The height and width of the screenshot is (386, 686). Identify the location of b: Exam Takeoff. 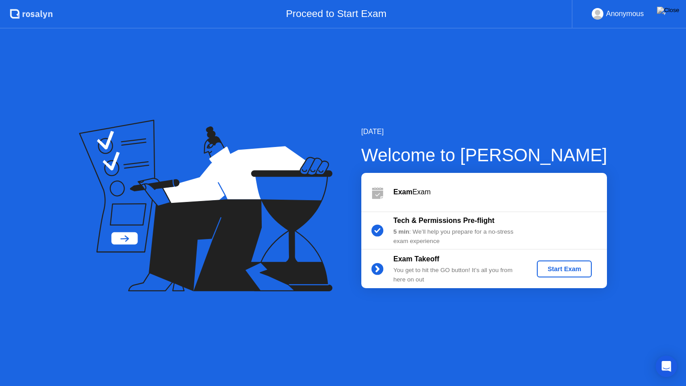
(416, 259).